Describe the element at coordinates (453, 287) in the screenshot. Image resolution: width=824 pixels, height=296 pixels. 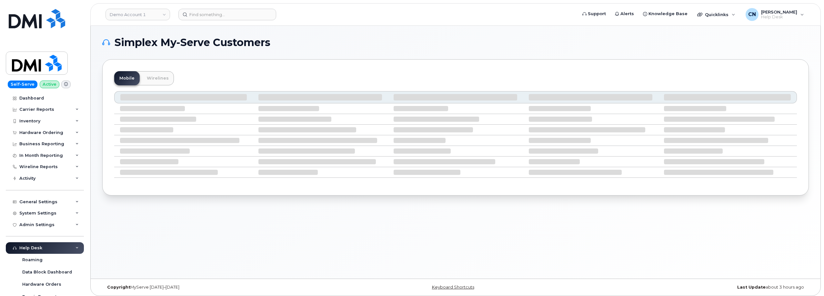
I see `a: Keyboard Shortcuts` at that location.